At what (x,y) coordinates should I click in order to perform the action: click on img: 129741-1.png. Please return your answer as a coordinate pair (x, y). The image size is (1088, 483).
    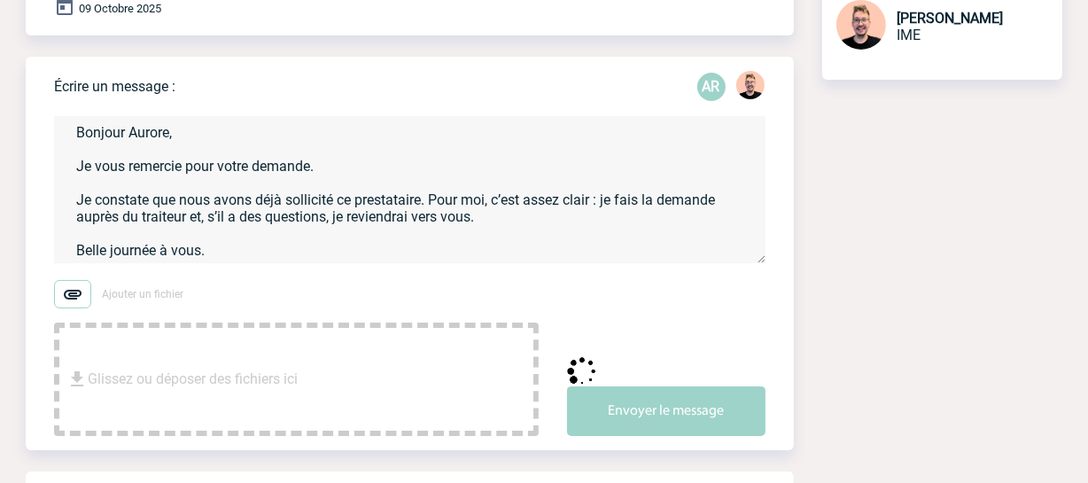
    Looking at the image, I should click on (750, 85).